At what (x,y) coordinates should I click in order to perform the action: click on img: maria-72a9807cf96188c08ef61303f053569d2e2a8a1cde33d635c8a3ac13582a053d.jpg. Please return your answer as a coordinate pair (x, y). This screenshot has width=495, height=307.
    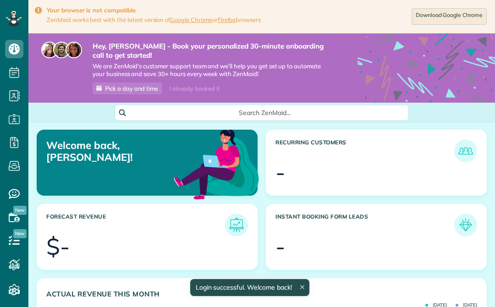
    Looking at the image, I should click on (49, 50).